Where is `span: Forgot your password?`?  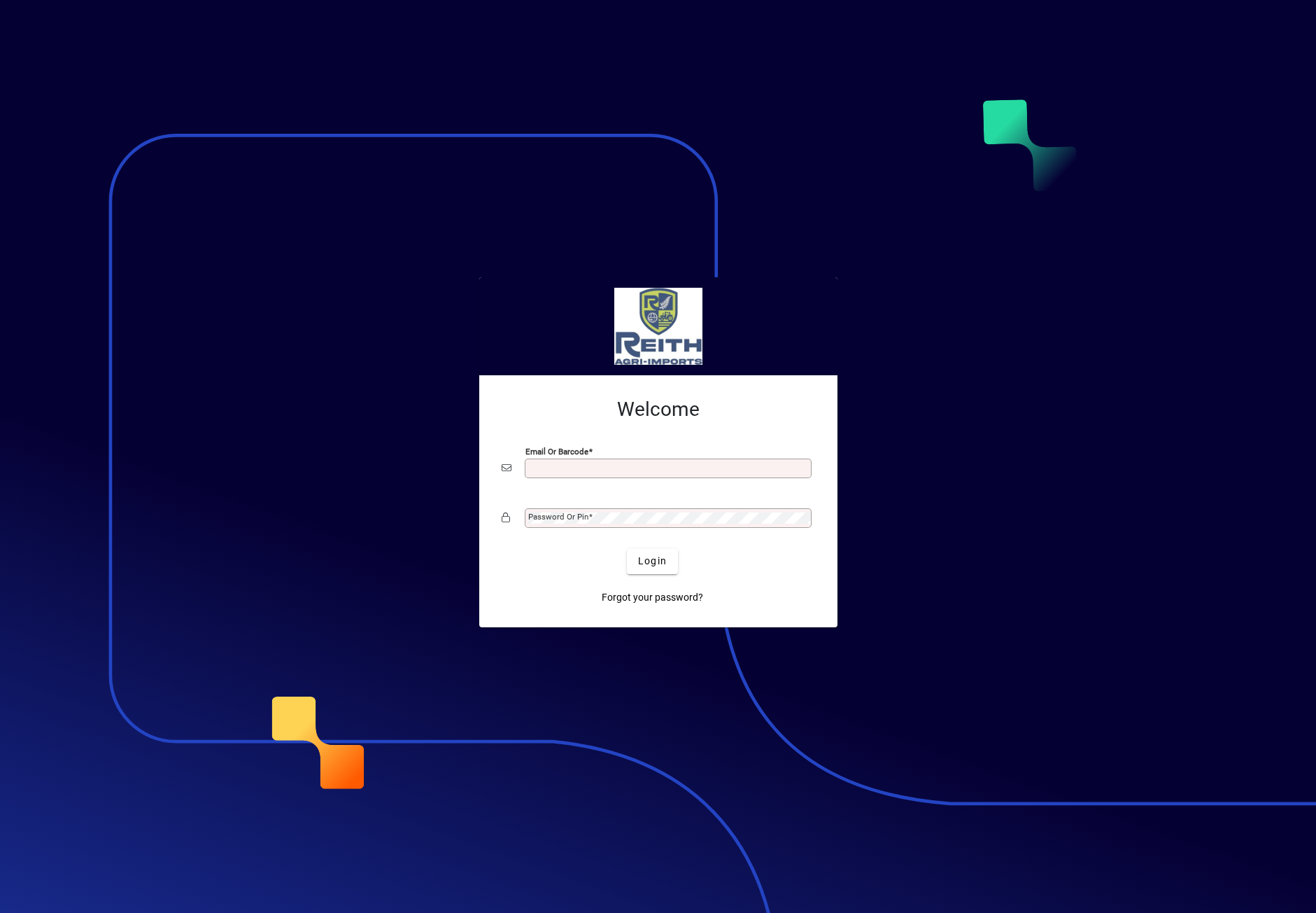
span: Forgot your password? is located at coordinates (653, 597).